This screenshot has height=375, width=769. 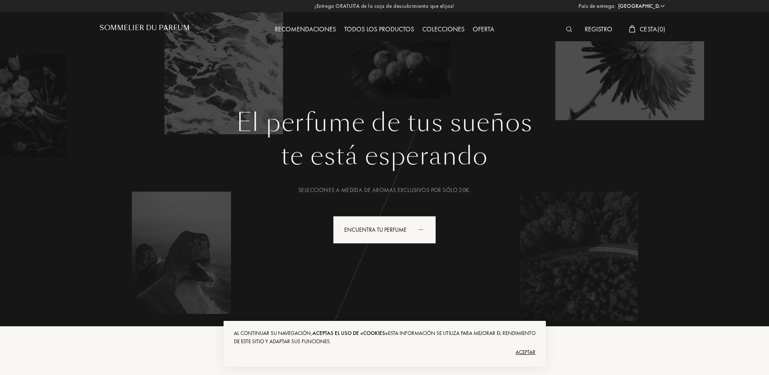 I want to click on img: search_icn_white.svg, so click(x=569, y=29).